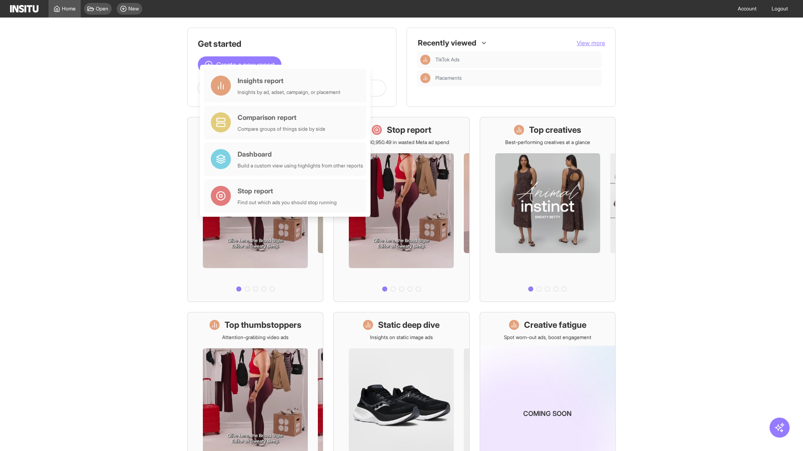 This screenshot has width=803, height=451. What do you see at coordinates (263, 325) in the screenshot?
I see `h1: Top thumbstoppers` at bounding box center [263, 325].